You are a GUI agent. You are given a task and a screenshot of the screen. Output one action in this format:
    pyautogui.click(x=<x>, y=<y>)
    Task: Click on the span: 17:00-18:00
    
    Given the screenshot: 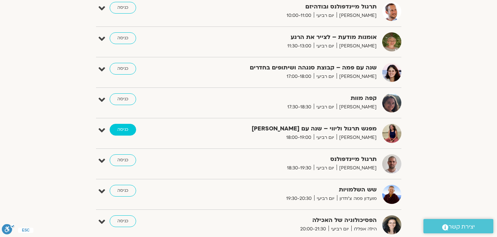 What is the action you would take?
    pyautogui.click(x=299, y=77)
    